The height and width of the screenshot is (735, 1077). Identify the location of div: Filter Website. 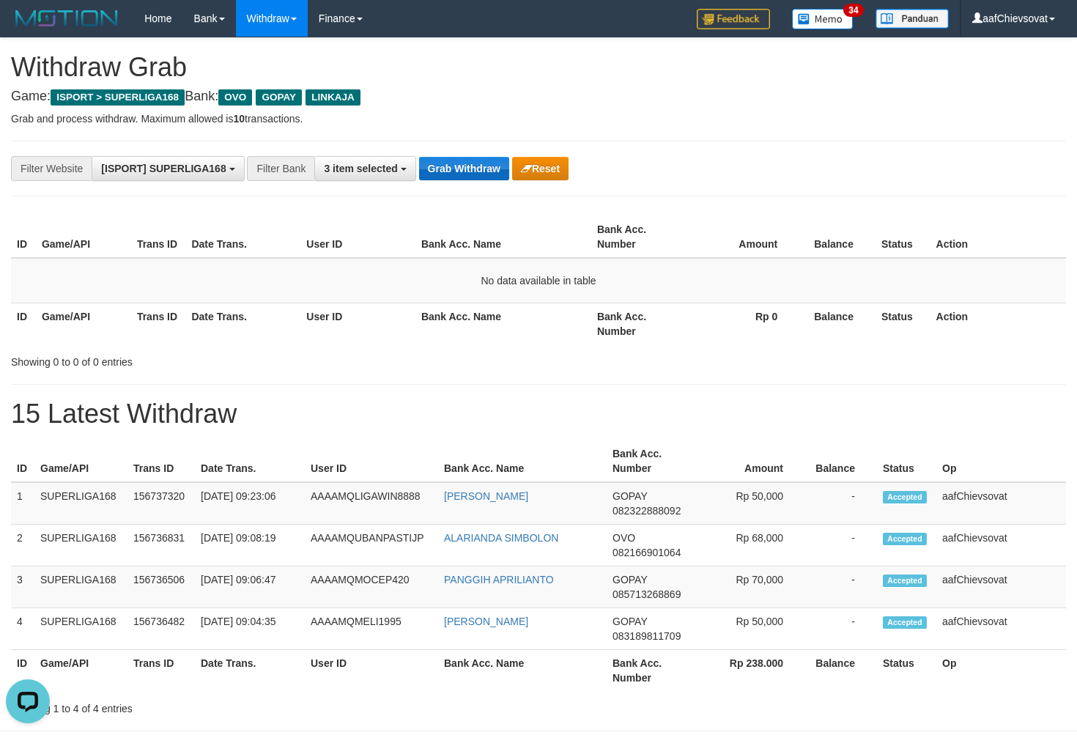
(51, 169).